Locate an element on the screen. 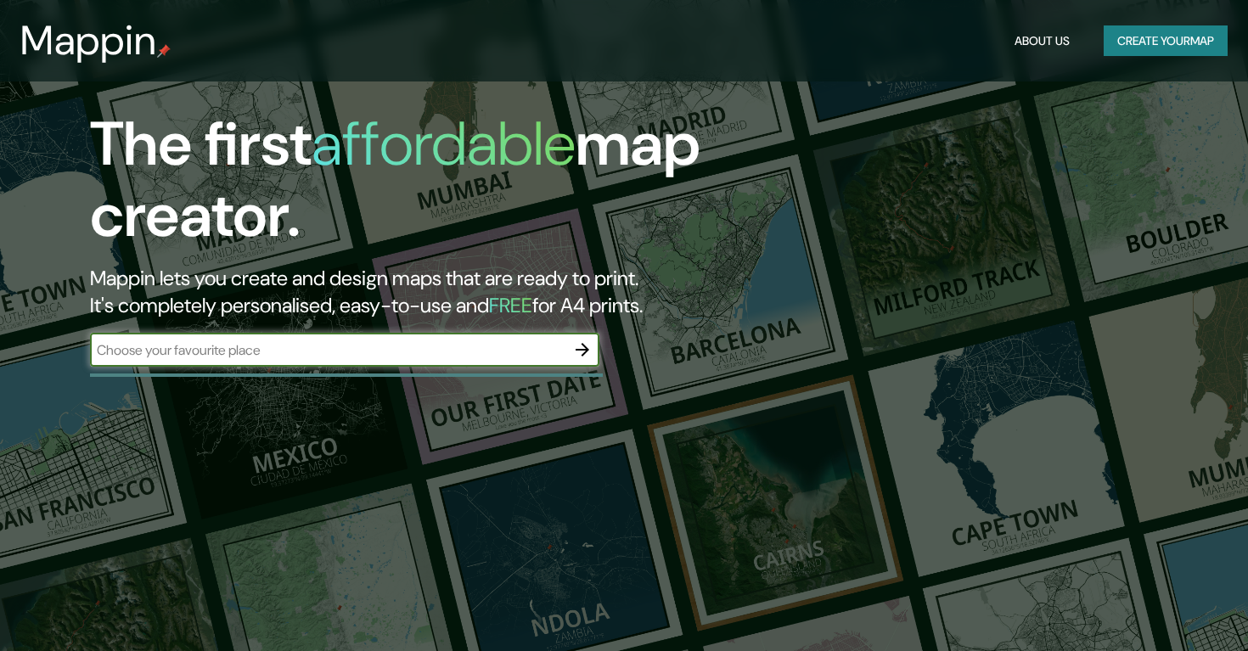 The image size is (1248, 651). img: mappin-pin is located at coordinates (164, 51).